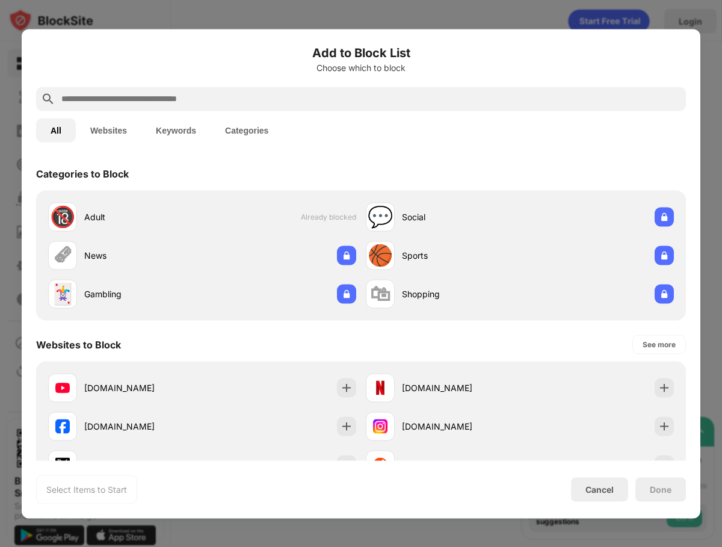  Describe the element at coordinates (143, 217) in the screenshot. I see `div: Adult` at that location.